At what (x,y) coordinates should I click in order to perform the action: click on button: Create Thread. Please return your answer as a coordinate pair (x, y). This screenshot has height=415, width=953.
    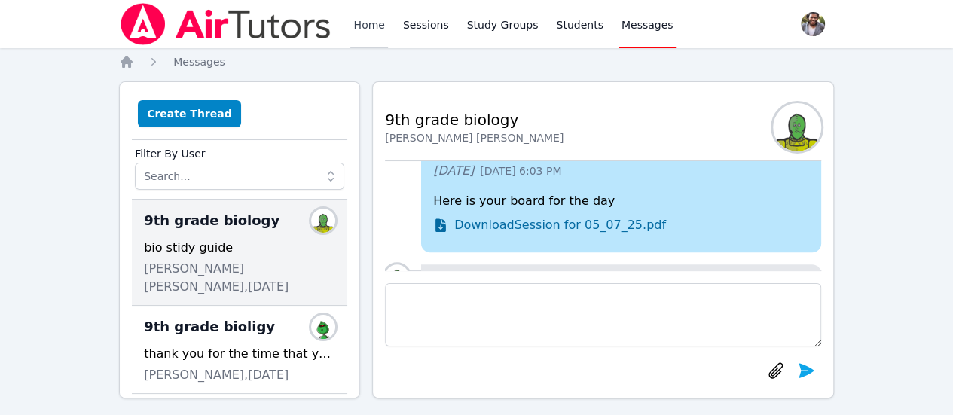
    Looking at the image, I should click on (189, 114).